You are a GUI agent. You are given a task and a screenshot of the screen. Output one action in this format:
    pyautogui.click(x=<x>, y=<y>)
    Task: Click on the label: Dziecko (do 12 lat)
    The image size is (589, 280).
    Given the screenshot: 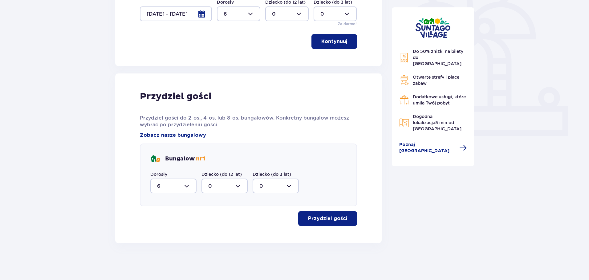 What is the action you would take?
    pyautogui.click(x=221, y=175)
    